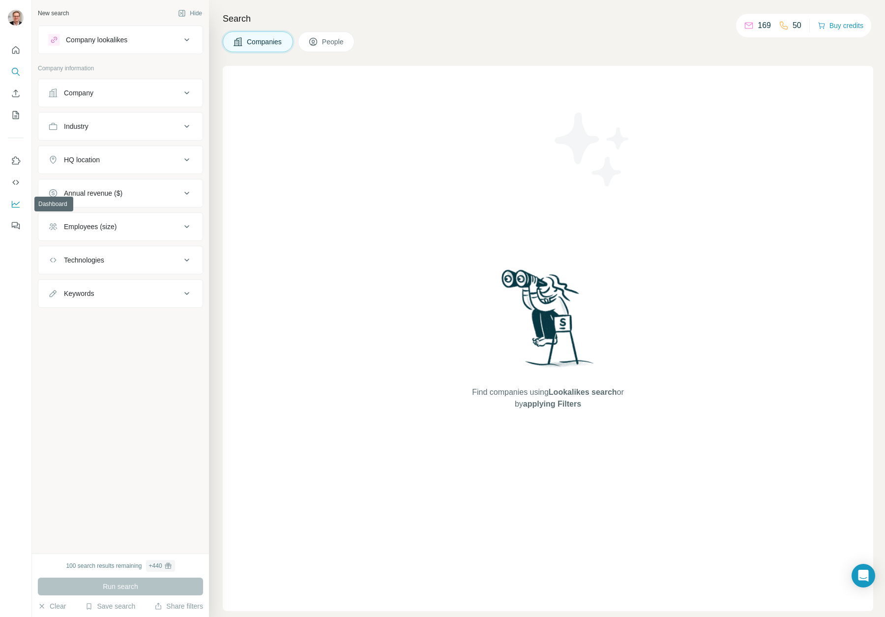 Image resolution: width=885 pixels, height=617 pixels. I want to click on button: Dashboard, so click(16, 204).